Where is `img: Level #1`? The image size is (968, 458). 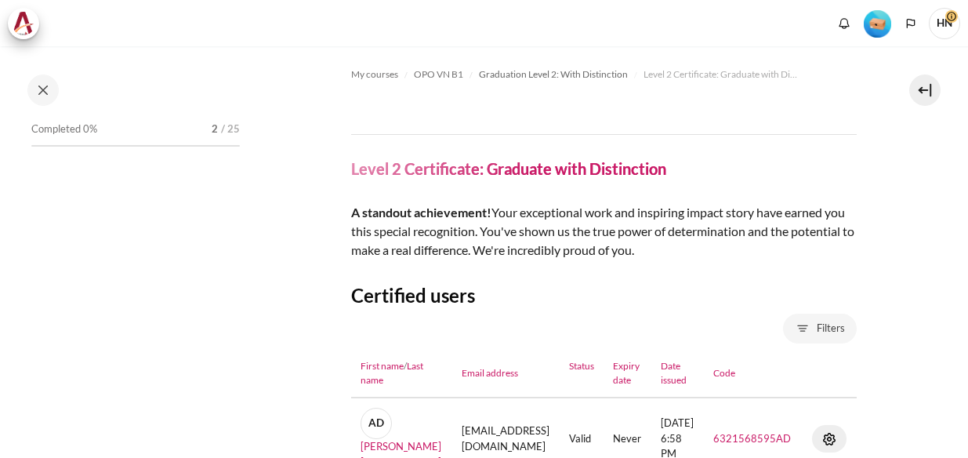 img: Level #1 is located at coordinates (877, 24).